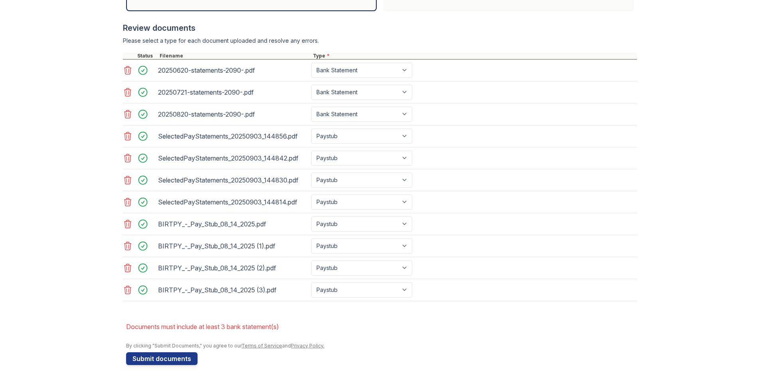 This screenshot has height=381, width=763. What do you see at coordinates (162, 358) in the screenshot?
I see `button: Submit documents` at bounding box center [162, 358].